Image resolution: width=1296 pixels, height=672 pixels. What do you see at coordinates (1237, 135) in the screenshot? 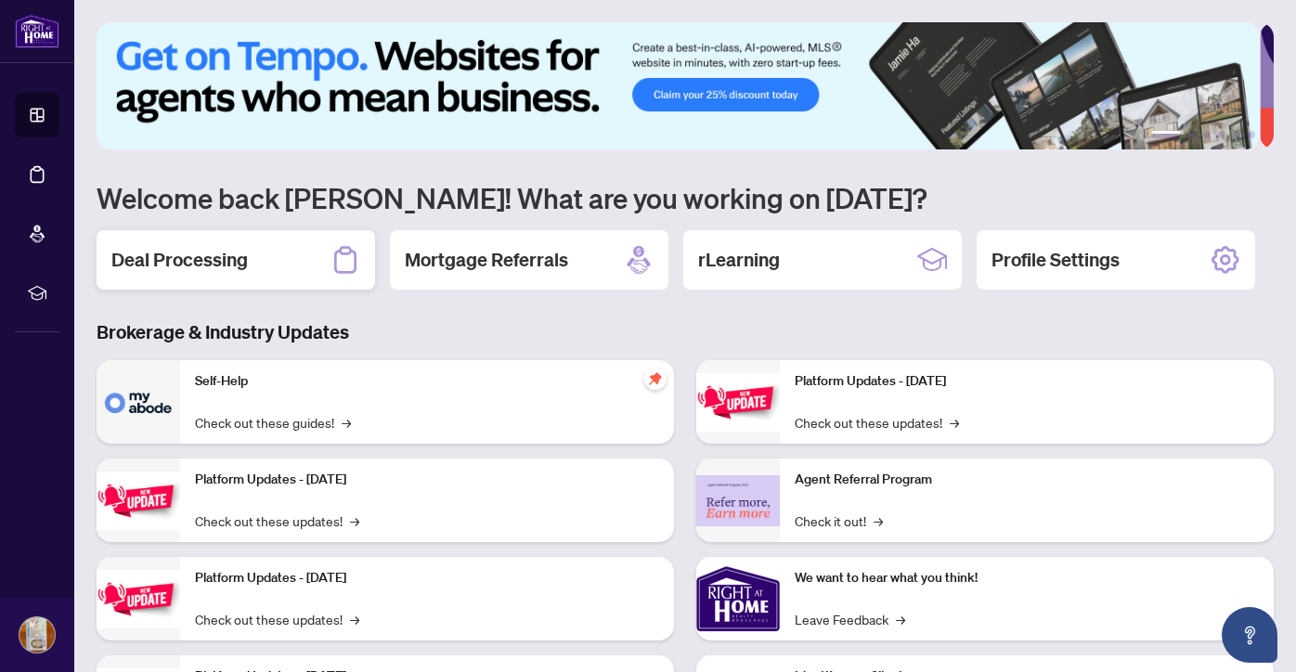
I see `button: 5` at bounding box center [1237, 135].